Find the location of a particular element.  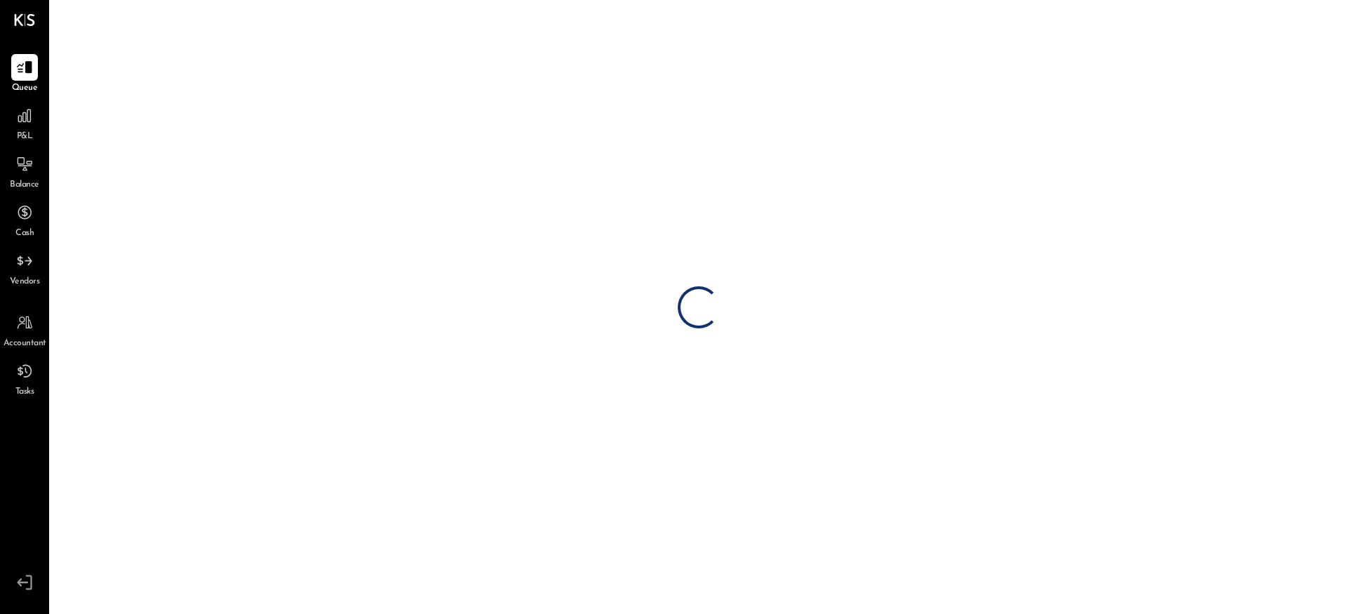

a: P&L is located at coordinates (25, 123).